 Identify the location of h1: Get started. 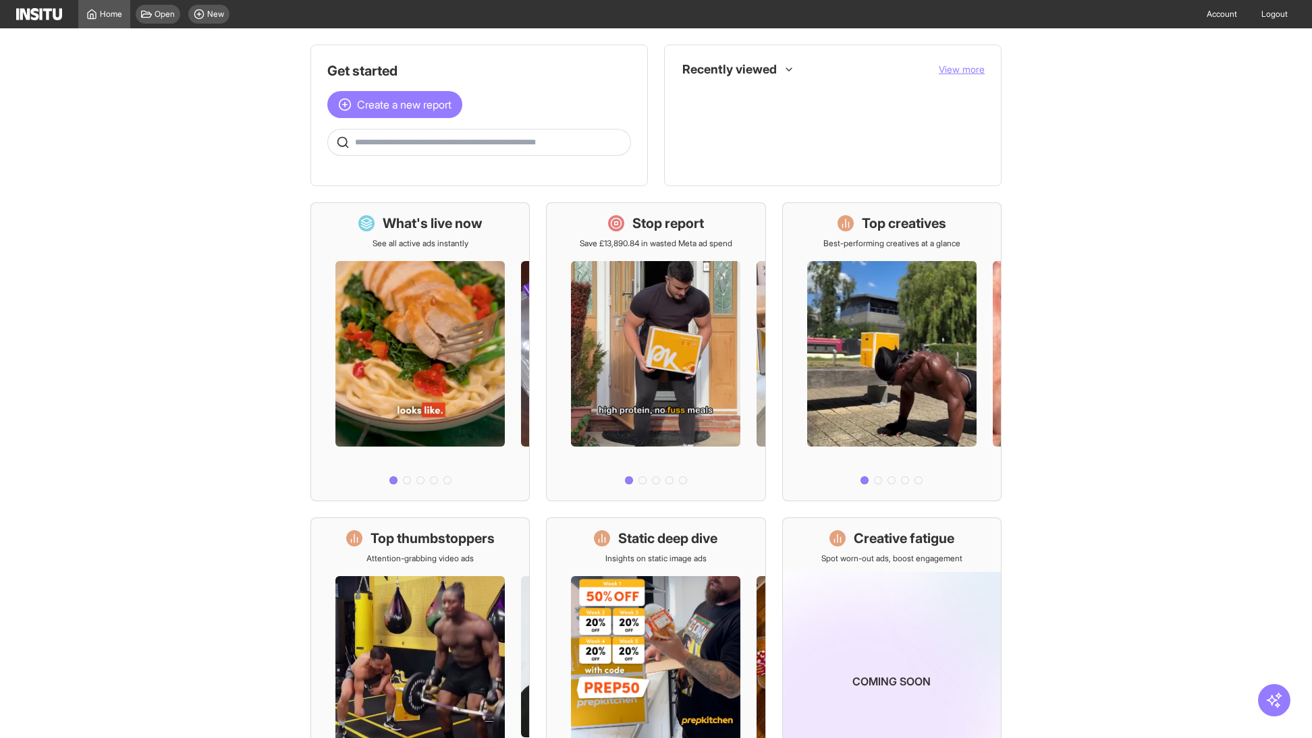
(479, 71).